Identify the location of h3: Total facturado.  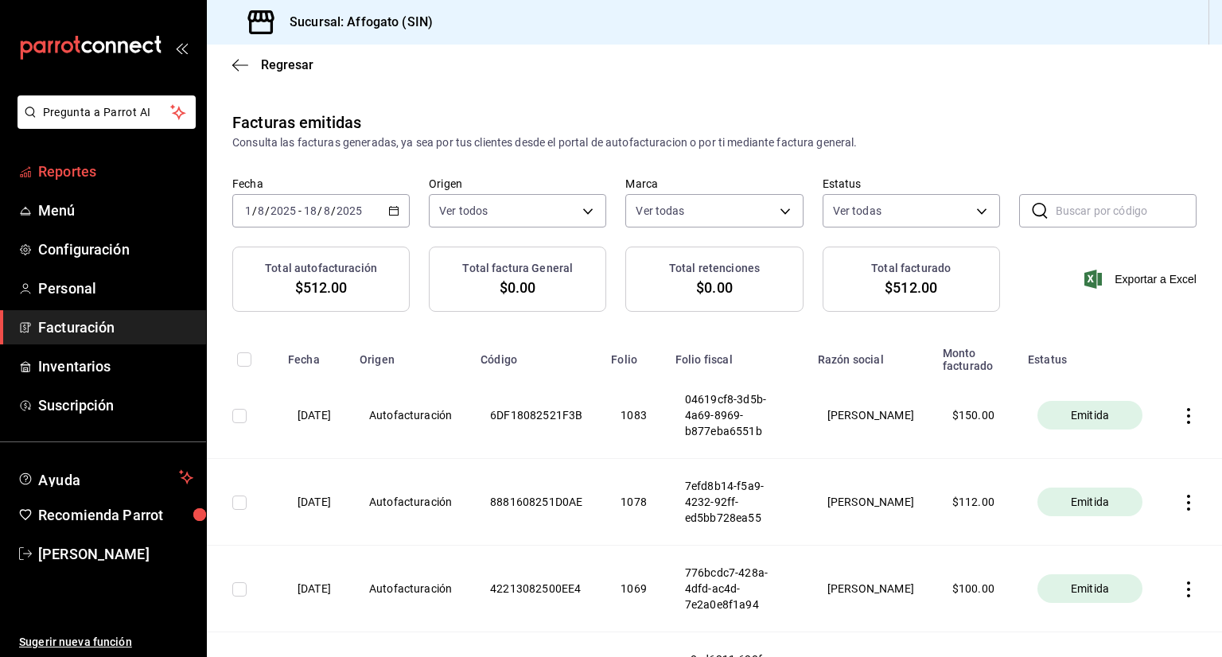
(911, 268).